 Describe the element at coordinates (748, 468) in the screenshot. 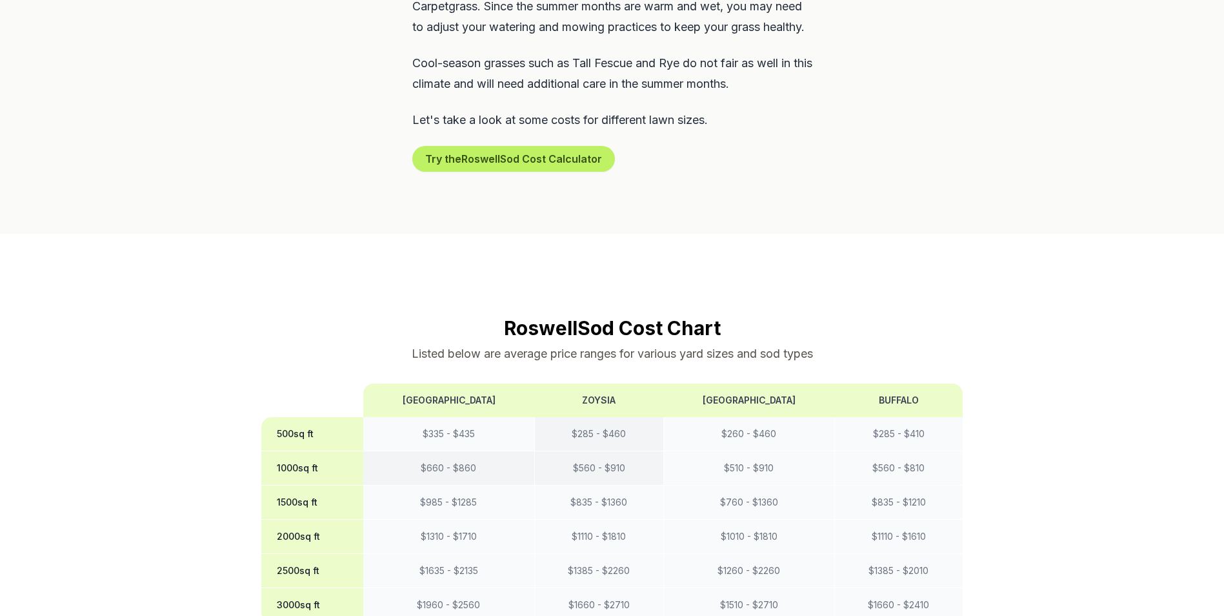

I see `td: $ 510 - $ 910` at that location.